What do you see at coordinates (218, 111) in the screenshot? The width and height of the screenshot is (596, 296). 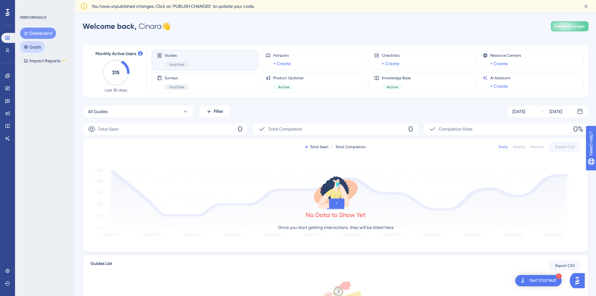 I see `span: Filter` at bounding box center [218, 111].